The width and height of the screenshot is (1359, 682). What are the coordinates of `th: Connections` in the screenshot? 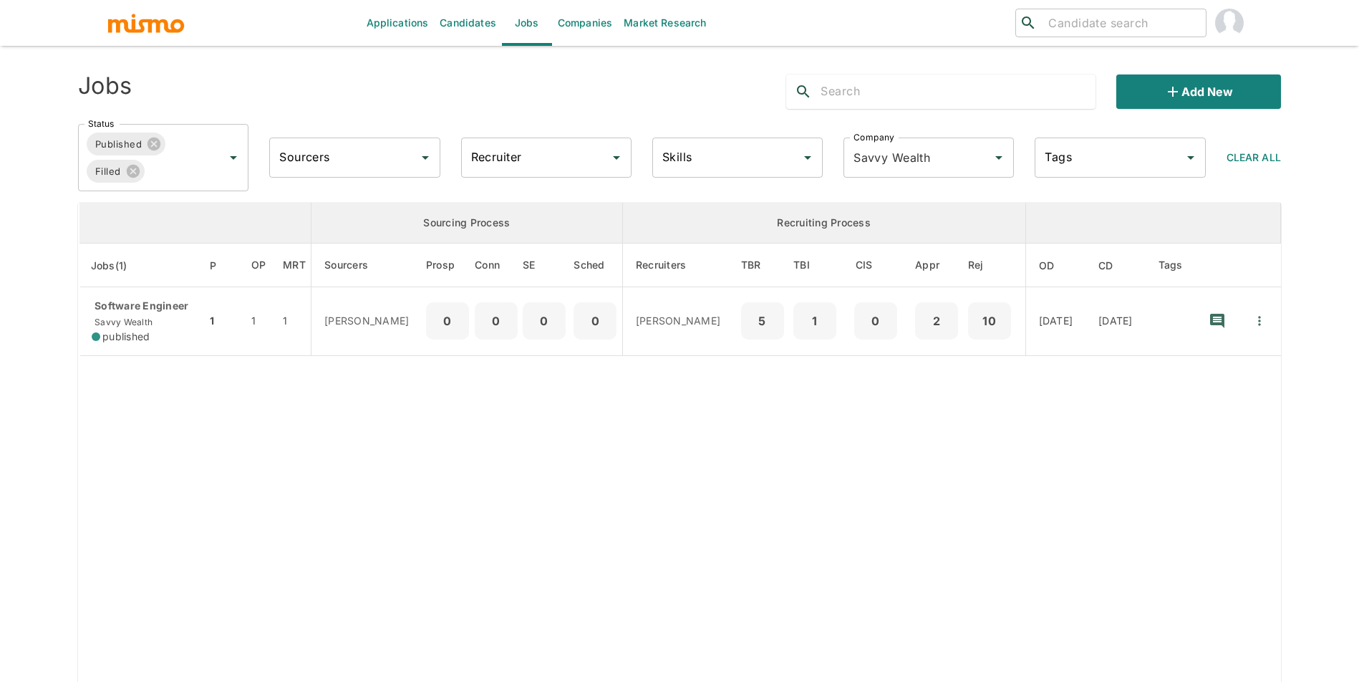 It's located at (497, 265).